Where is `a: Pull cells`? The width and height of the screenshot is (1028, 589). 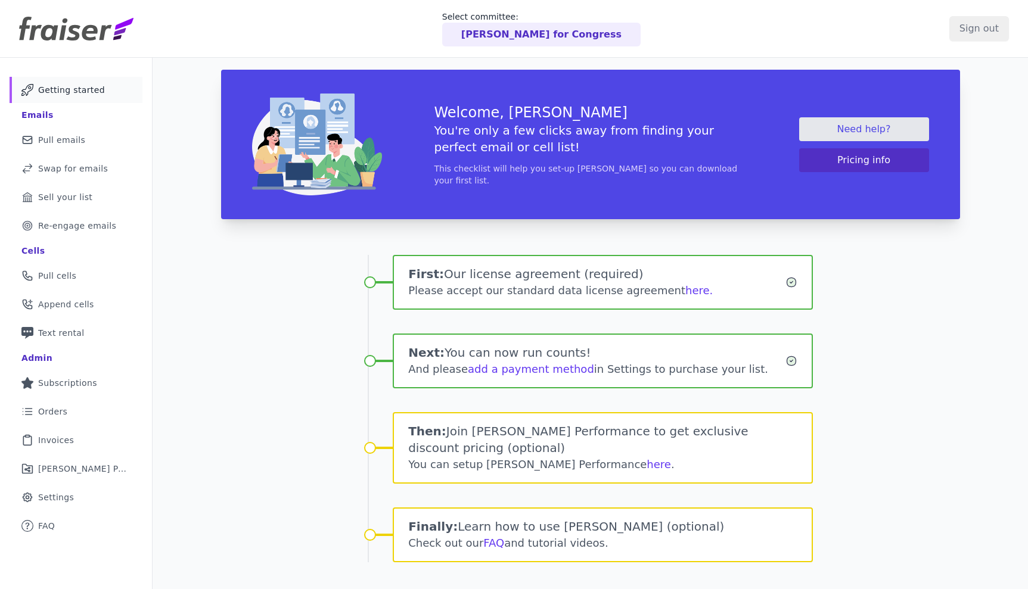
a: Pull cells is located at coordinates (76, 276).